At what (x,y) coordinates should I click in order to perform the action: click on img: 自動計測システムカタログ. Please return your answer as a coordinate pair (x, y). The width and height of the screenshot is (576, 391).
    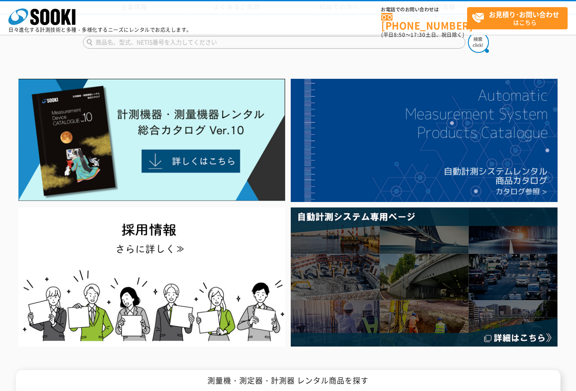
    Looking at the image, I should click on (424, 140).